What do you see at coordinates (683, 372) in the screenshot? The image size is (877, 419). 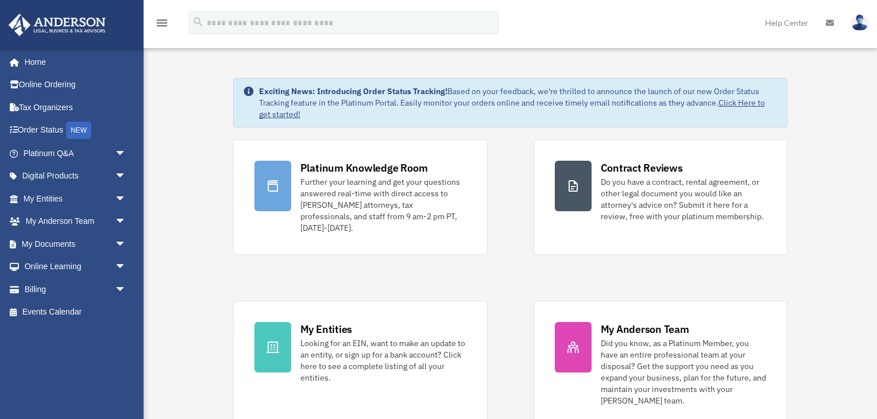 I see `div: Did you know, as a Platinum Member, you have an entire professional team at your disposal? Get th...` at bounding box center [683, 372].